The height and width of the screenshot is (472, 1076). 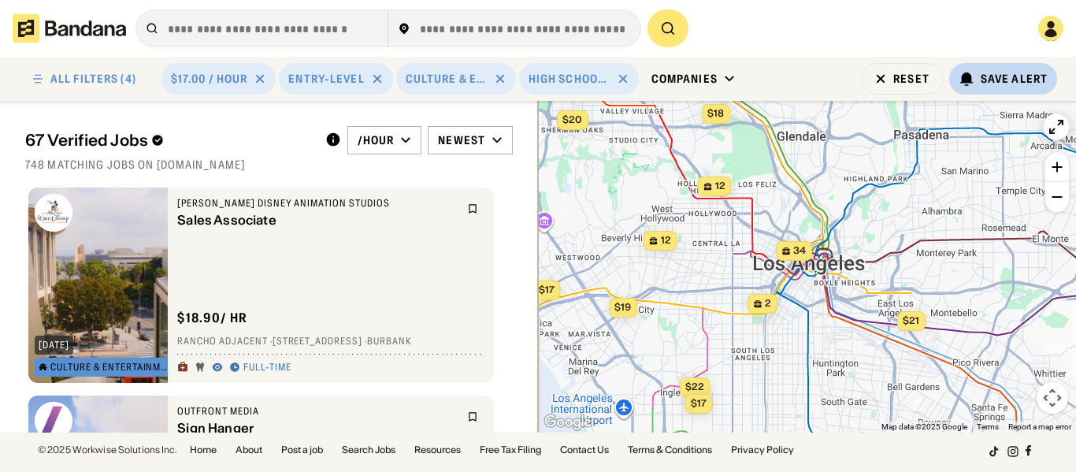 I want to click on div: grid, so click(x=269, y=306).